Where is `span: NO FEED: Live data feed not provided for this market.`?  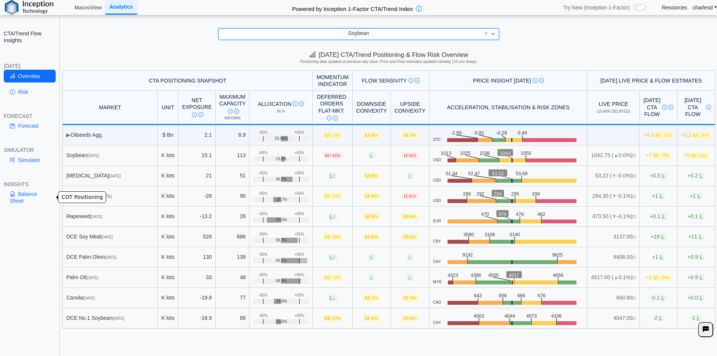 span: NO FEED: Live data feed not provided for this market. is located at coordinates (634, 176).